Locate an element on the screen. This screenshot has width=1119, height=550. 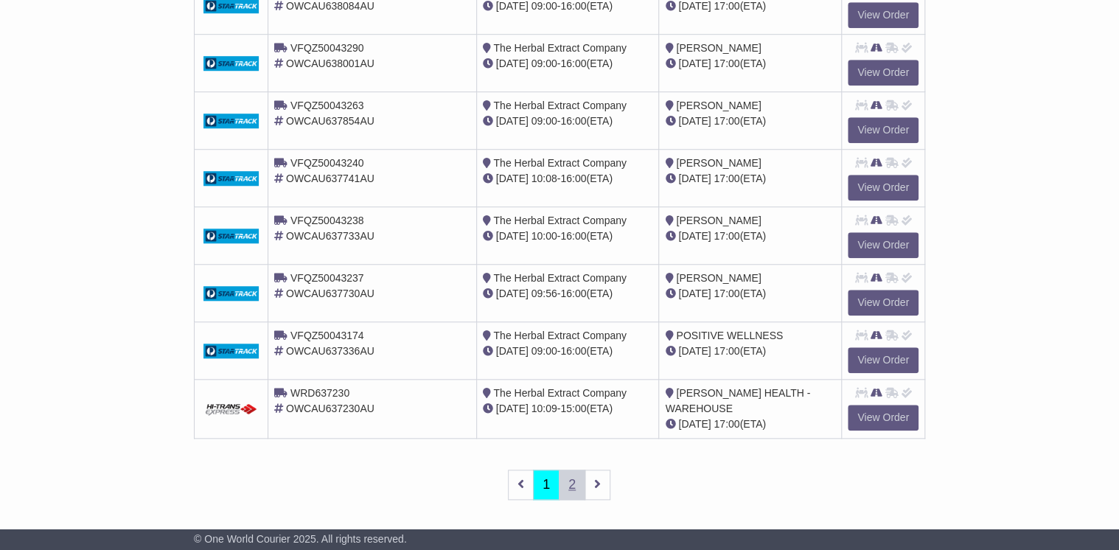
span: OWCAU637336AU is located at coordinates (330, 351).